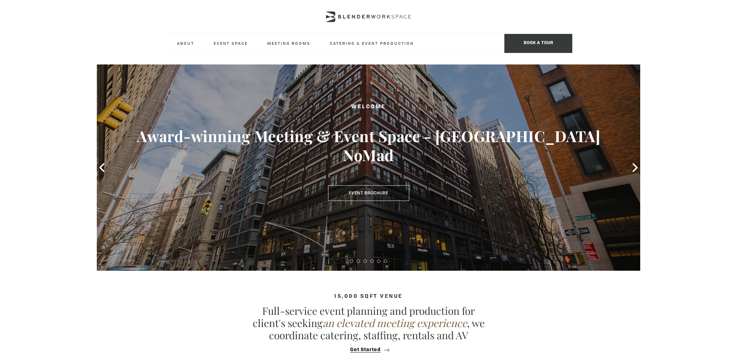 This screenshot has width=737, height=364. Describe the element at coordinates (368, 107) in the screenshot. I see `h2: Welcome` at that location.